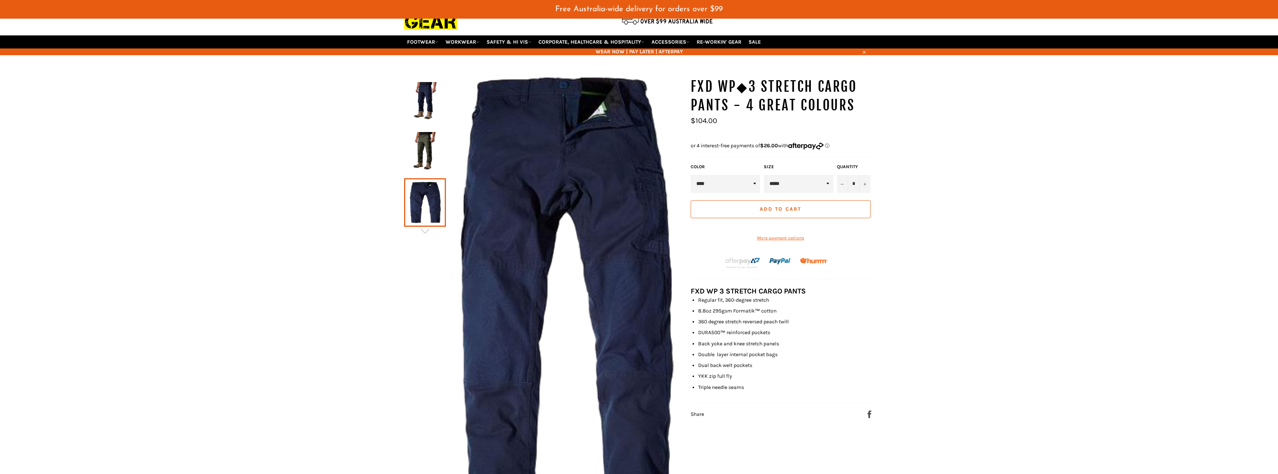 This screenshot has height=474, width=1278. Describe the element at coordinates (786, 376) in the screenshot. I see `li: YKK zip full fly` at that location.